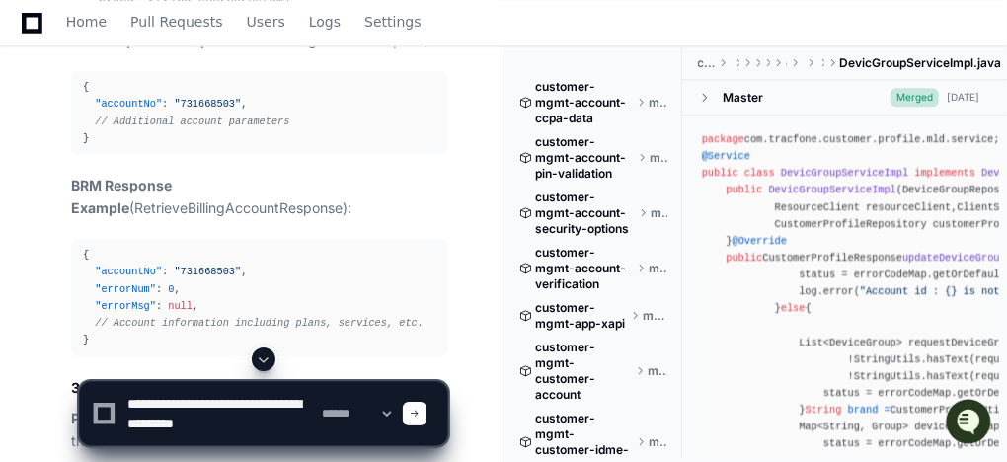  I want to click on span: "errorNum", so click(125, 289).